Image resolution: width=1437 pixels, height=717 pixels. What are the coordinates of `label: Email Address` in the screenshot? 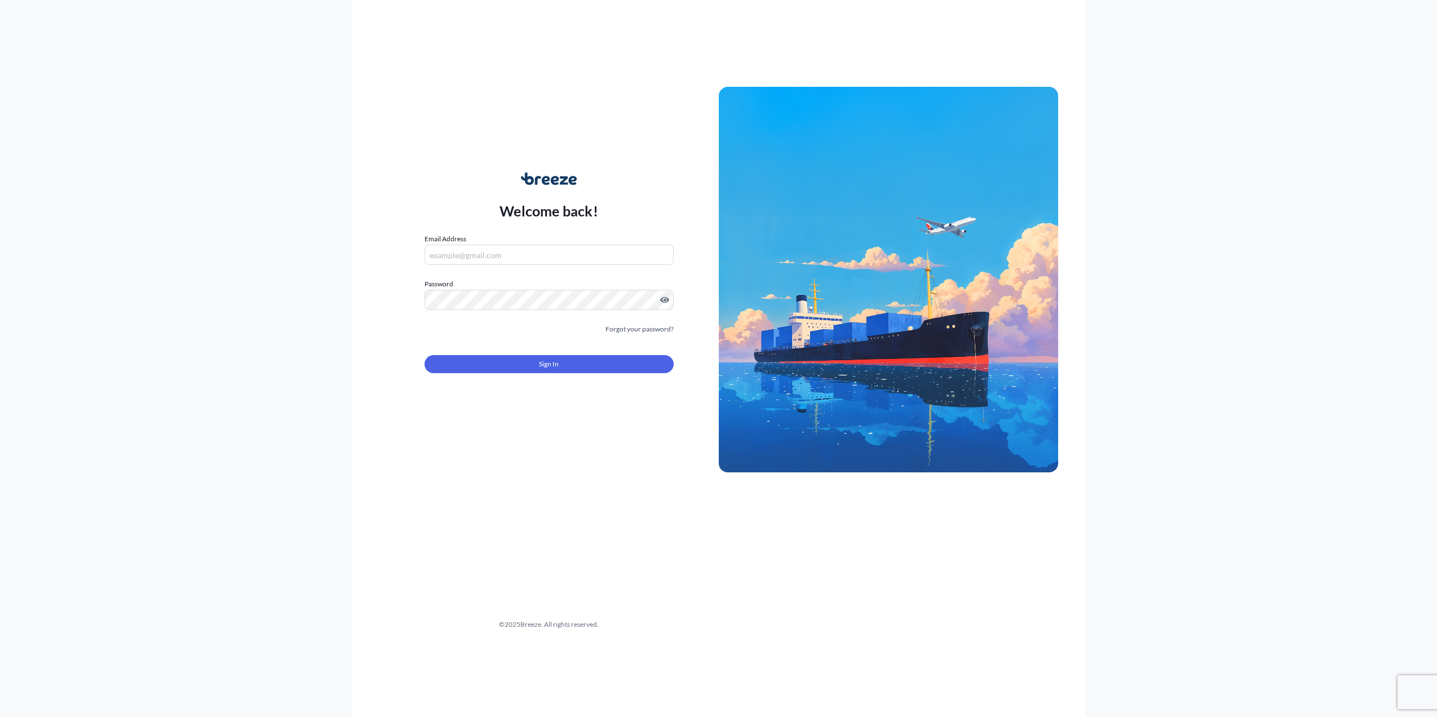 It's located at (445, 239).